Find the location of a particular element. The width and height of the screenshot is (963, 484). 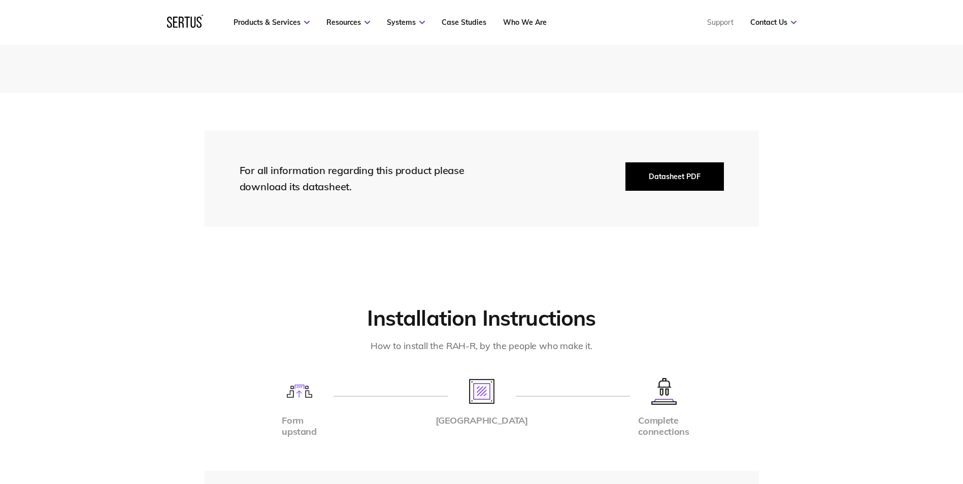

a: Resources is located at coordinates (348, 22).